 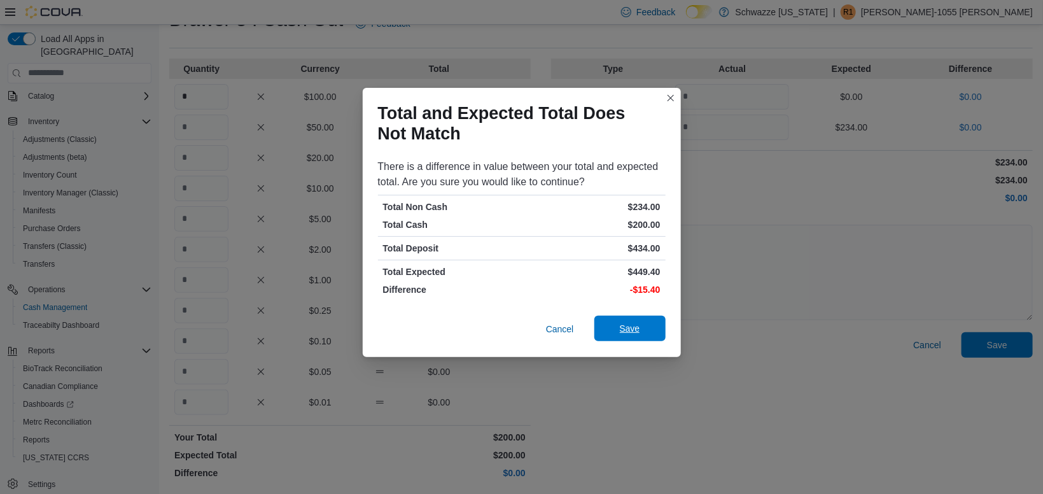 I want to click on span: Cancel, so click(x=560, y=329).